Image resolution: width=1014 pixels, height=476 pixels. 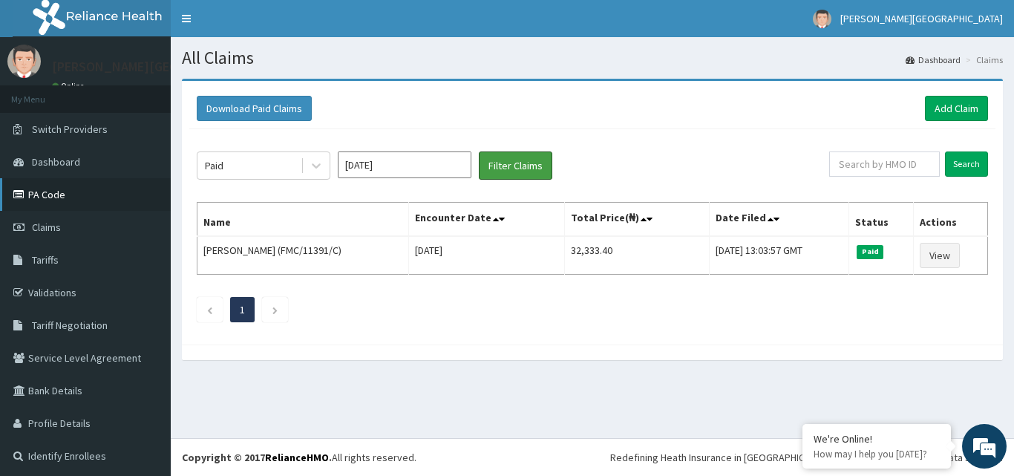 I want to click on input: Search, so click(x=966, y=164).